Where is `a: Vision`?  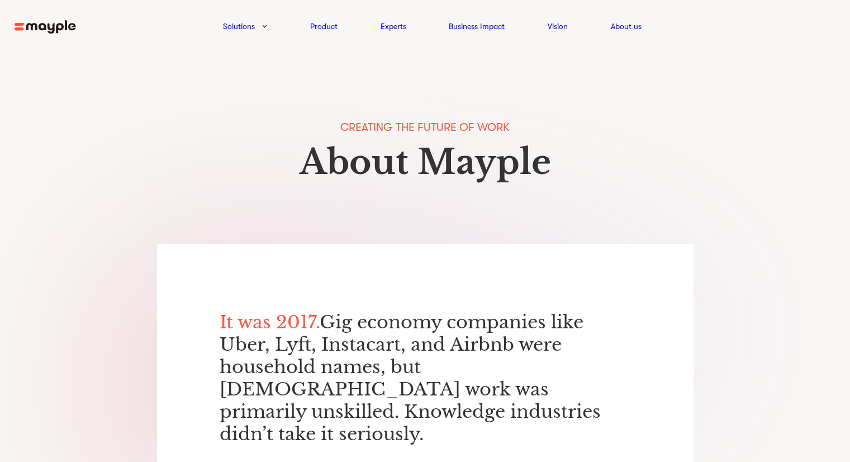
a: Vision is located at coordinates (558, 26).